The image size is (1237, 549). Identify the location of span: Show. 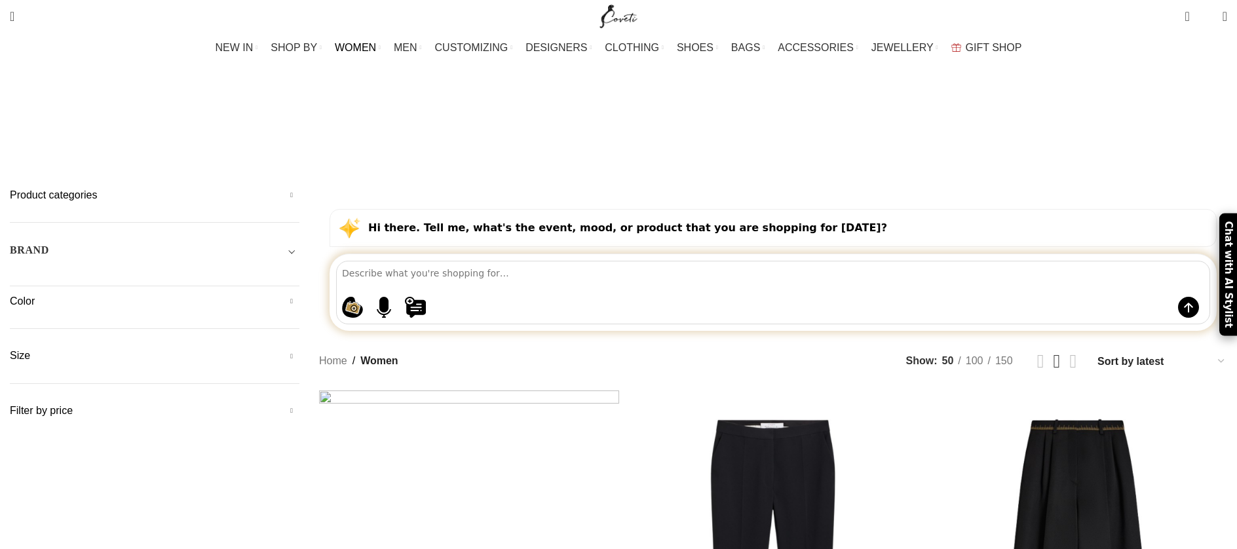
(922, 361).